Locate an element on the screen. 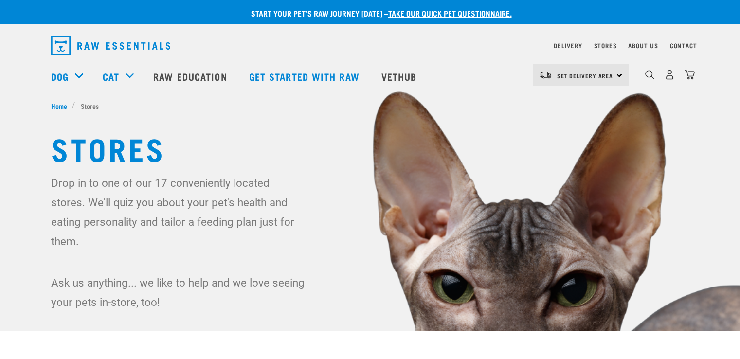  a: Dog is located at coordinates (60, 76).